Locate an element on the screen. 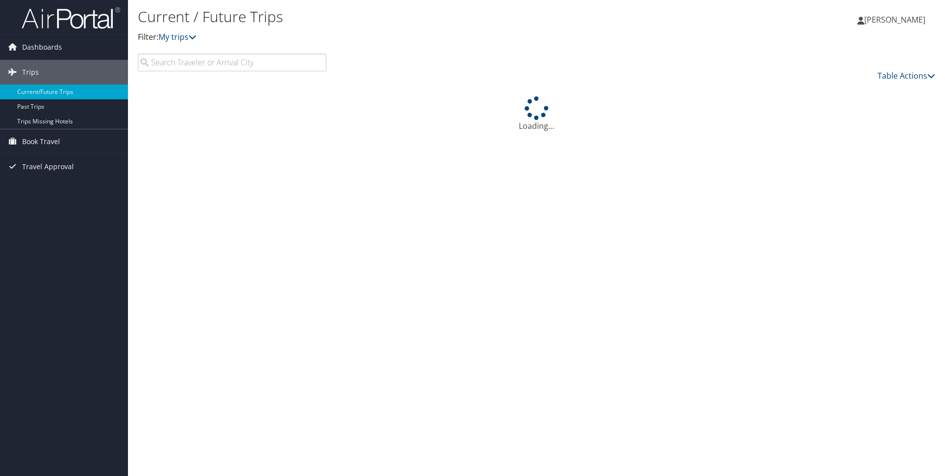  span: Dashboards is located at coordinates (42, 47).